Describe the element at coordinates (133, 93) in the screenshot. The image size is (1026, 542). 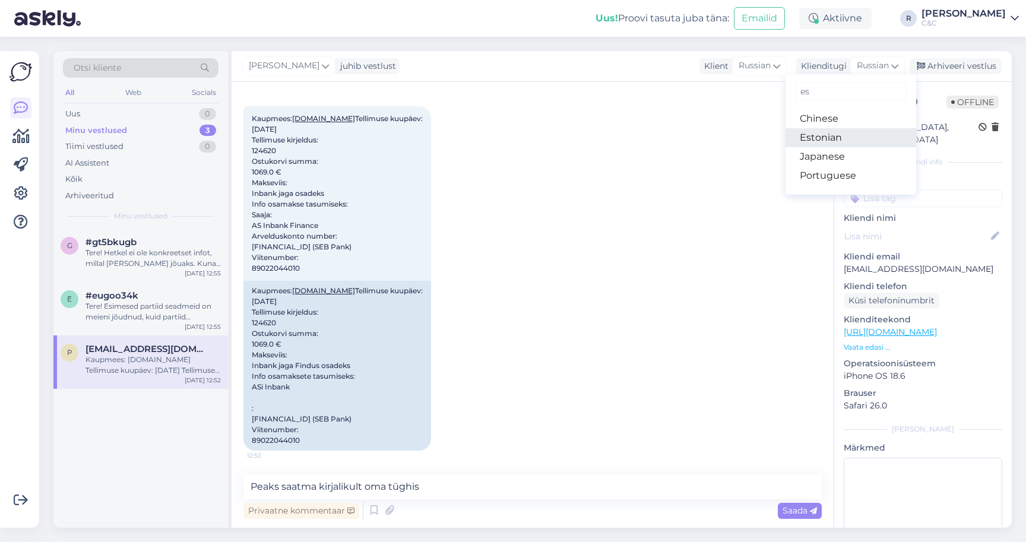
I see `div: Web` at that location.